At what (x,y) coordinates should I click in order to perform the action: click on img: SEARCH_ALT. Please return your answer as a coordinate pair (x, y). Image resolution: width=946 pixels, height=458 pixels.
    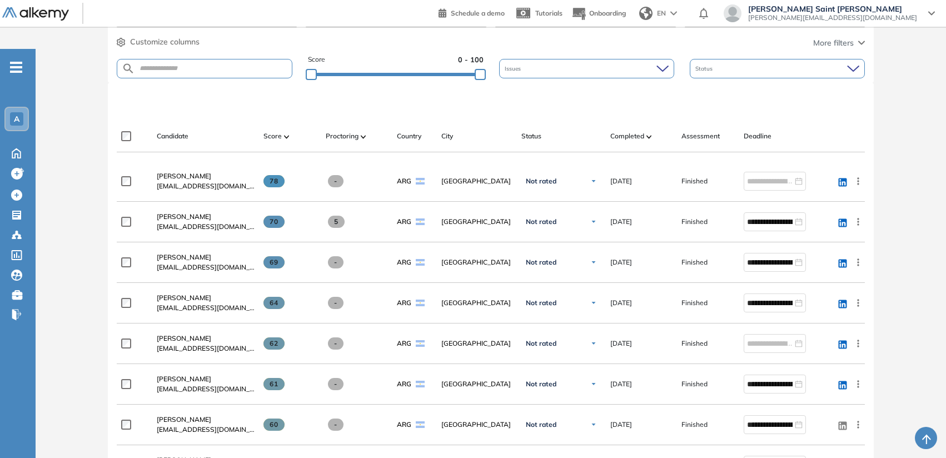
    Looking at the image, I should click on (128, 68).